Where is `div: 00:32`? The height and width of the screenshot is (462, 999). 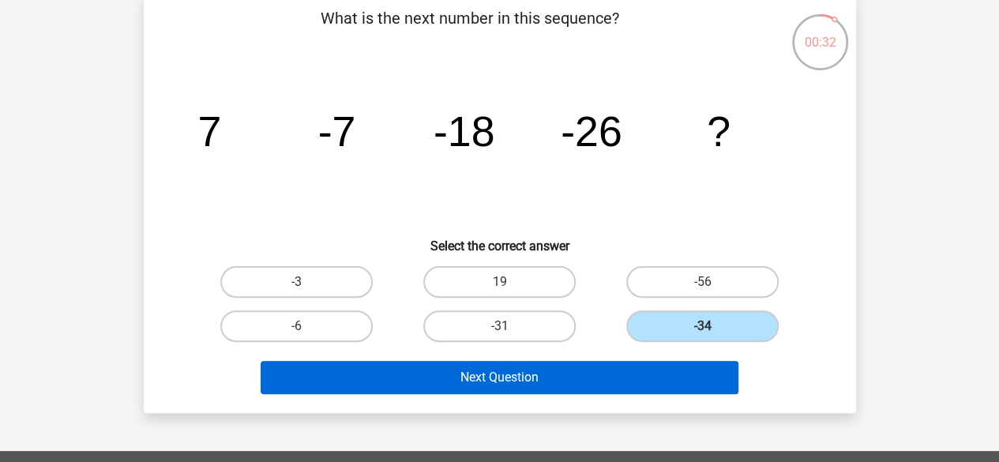
div: 00:32 is located at coordinates (820, 32).